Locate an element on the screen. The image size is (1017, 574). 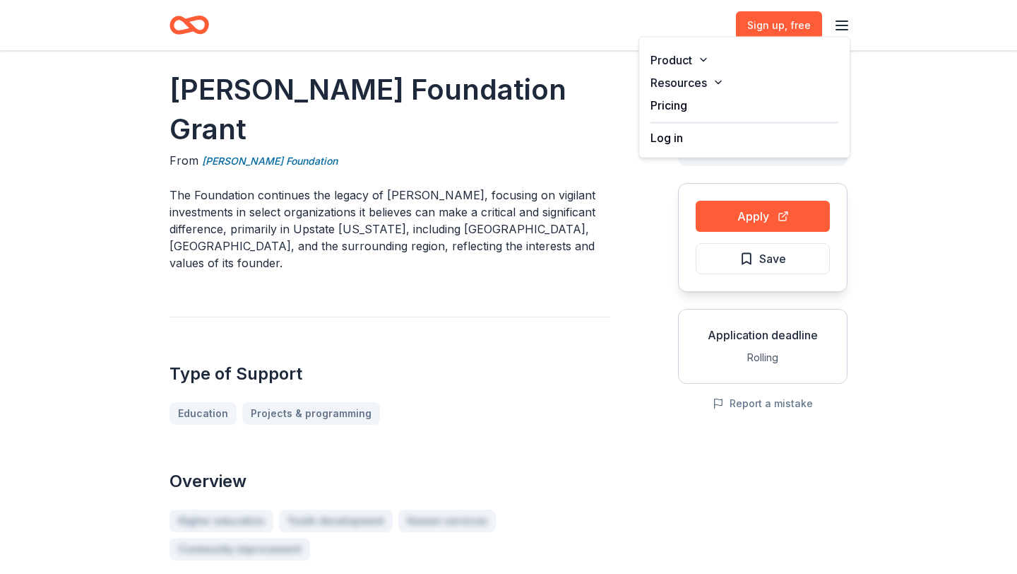
a: Pricing is located at coordinates (669, 105).